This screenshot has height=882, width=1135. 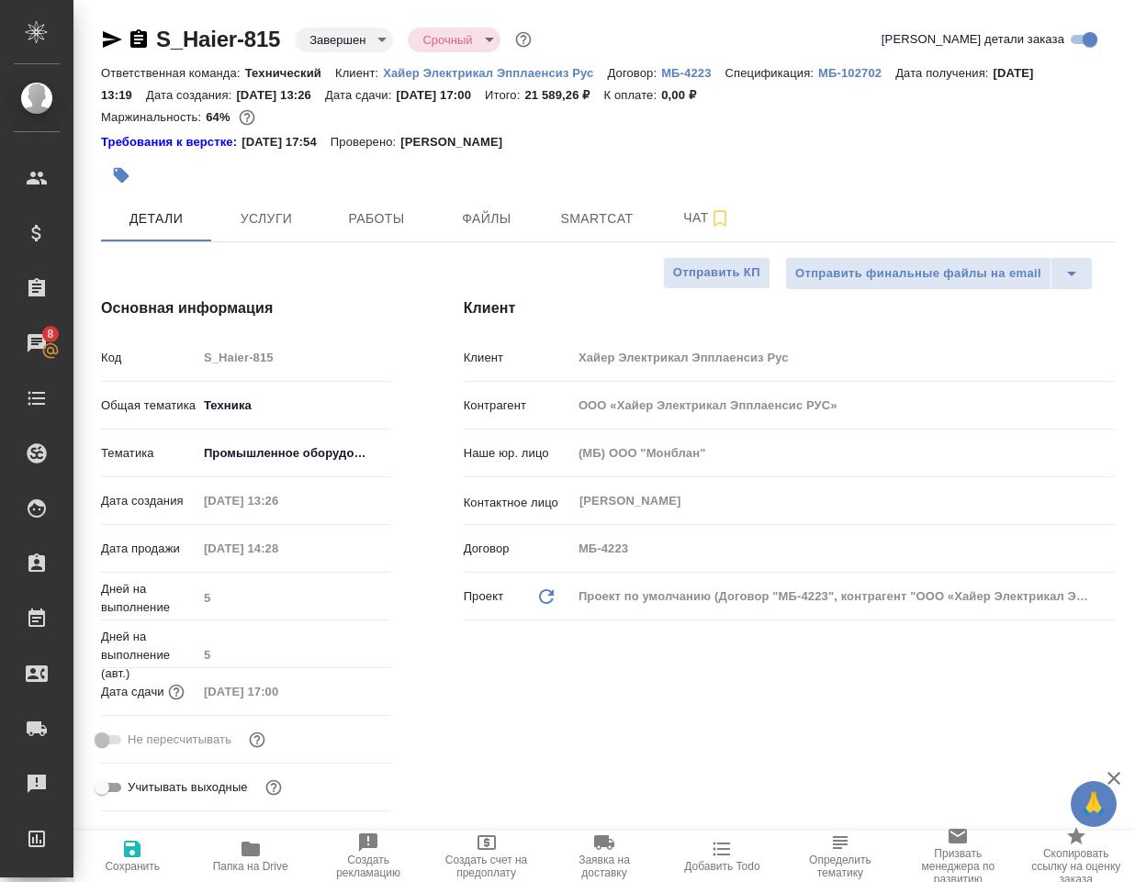 What do you see at coordinates (176, 692) in the screenshot?
I see `button: Если добавить услуги и заполнить их объемом, то дата рассчитается автоматически` at bounding box center [176, 692].